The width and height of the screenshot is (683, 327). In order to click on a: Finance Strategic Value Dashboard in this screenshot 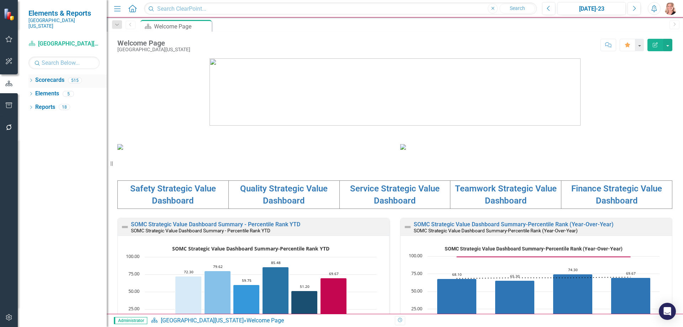, I will do `click(616, 194)`.